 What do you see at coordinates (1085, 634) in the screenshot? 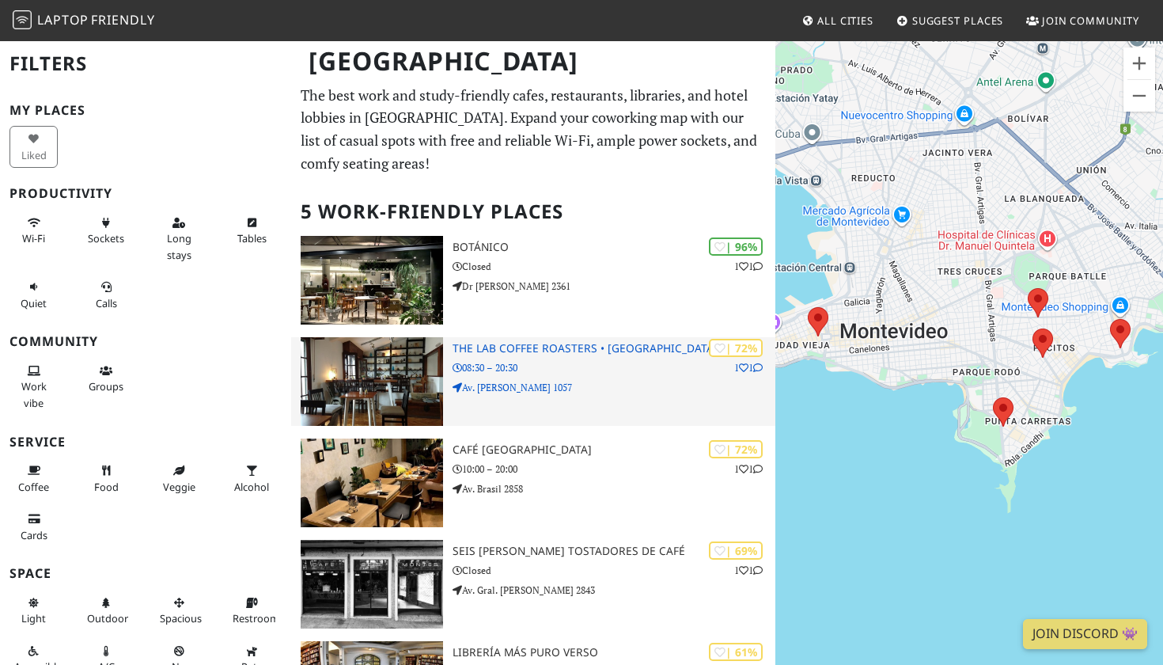
I see `a: Join Discord 👾` at bounding box center [1085, 634].